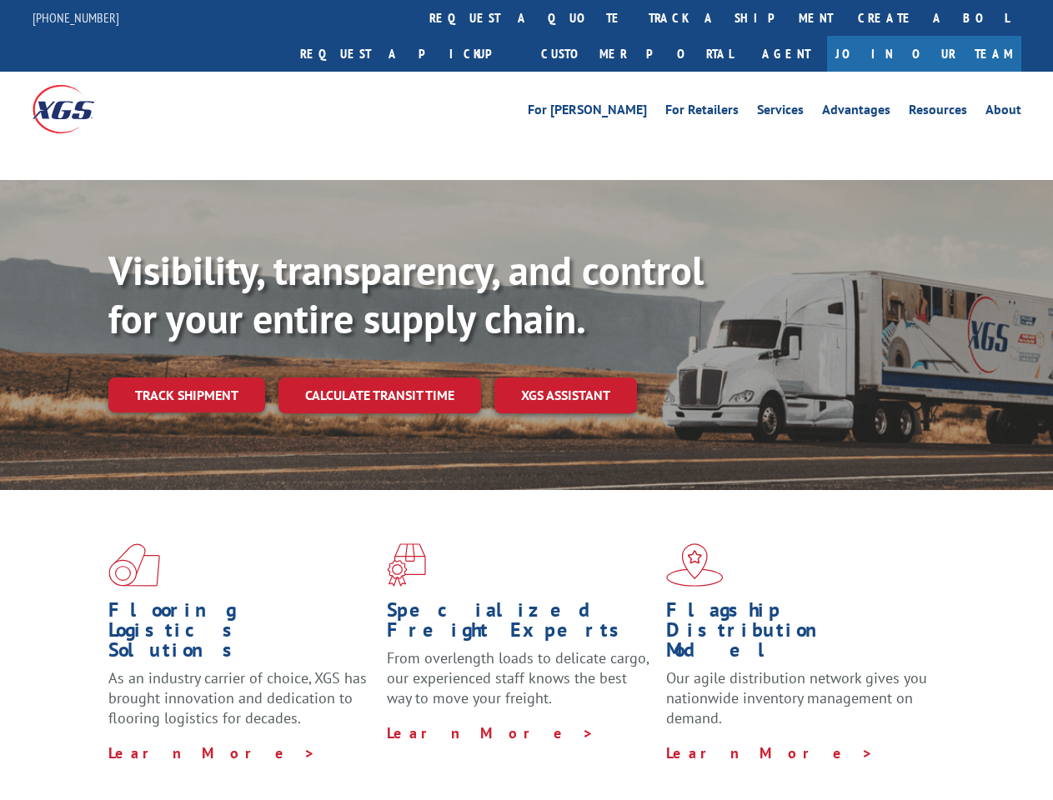  What do you see at coordinates (856, 113) in the screenshot?
I see `a: Advantages` at bounding box center [856, 113].